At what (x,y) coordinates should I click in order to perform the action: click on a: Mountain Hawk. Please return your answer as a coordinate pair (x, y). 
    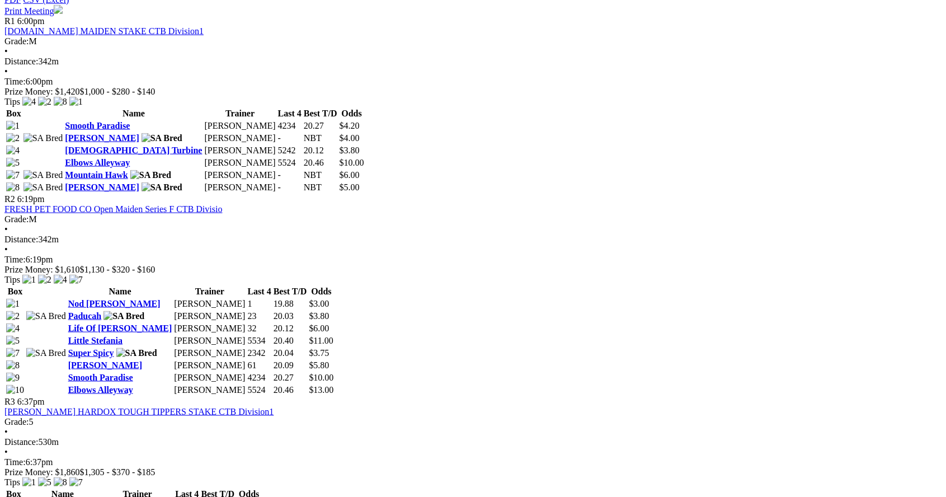
    Looking at the image, I should click on (96, 174).